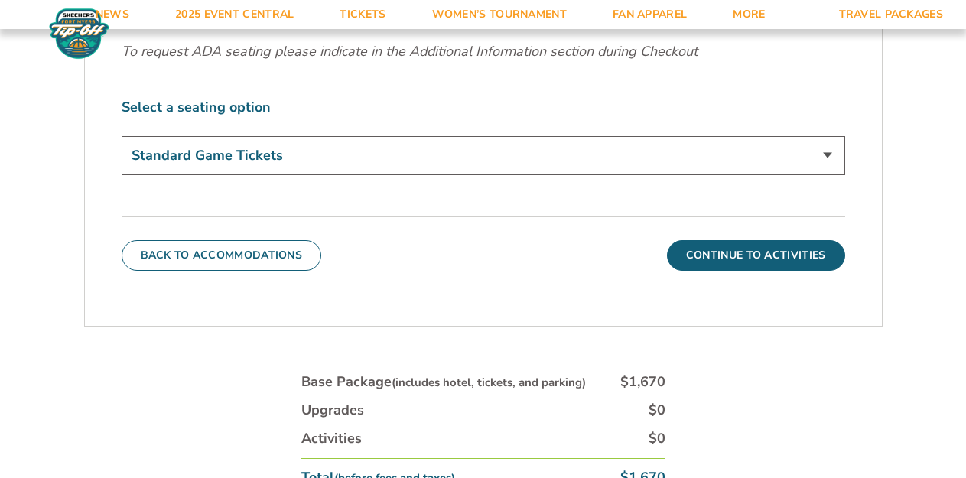 This screenshot has width=966, height=478. I want to click on small: (includes hotel, tickets, and parking), so click(489, 382).